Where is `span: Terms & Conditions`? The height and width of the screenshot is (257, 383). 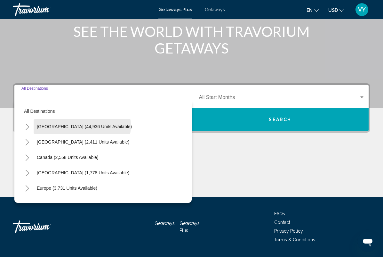 span: Terms & Conditions is located at coordinates (295, 239).